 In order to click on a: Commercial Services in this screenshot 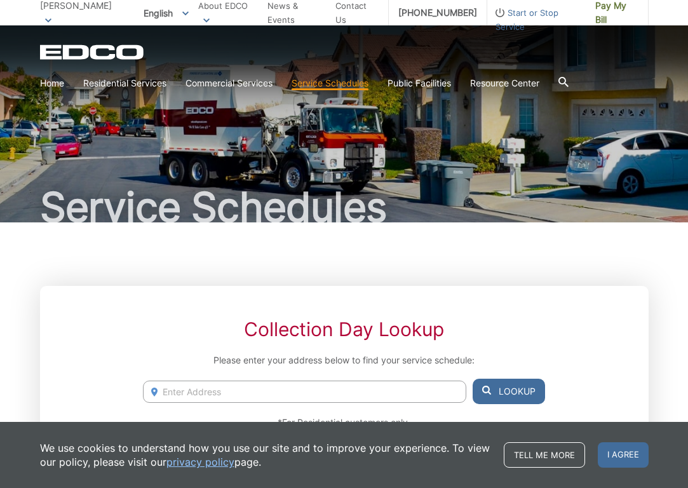, I will do `click(229, 83)`.